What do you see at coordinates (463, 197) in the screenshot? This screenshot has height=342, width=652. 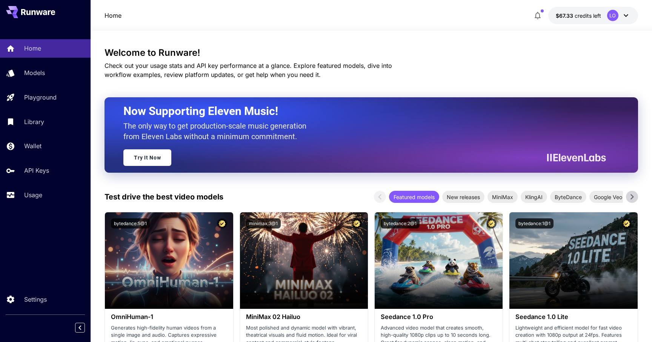 I see `span: New releases` at bounding box center [463, 197].